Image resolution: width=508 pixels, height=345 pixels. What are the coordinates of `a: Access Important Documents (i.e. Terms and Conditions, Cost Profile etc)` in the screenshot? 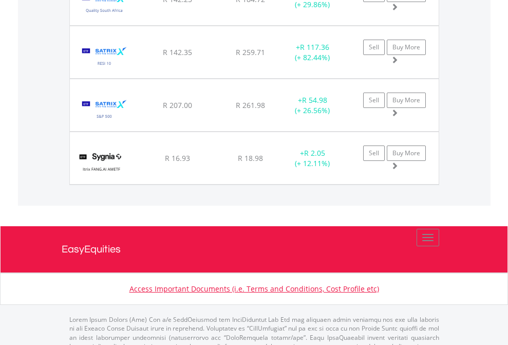 It's located at (254, 288).